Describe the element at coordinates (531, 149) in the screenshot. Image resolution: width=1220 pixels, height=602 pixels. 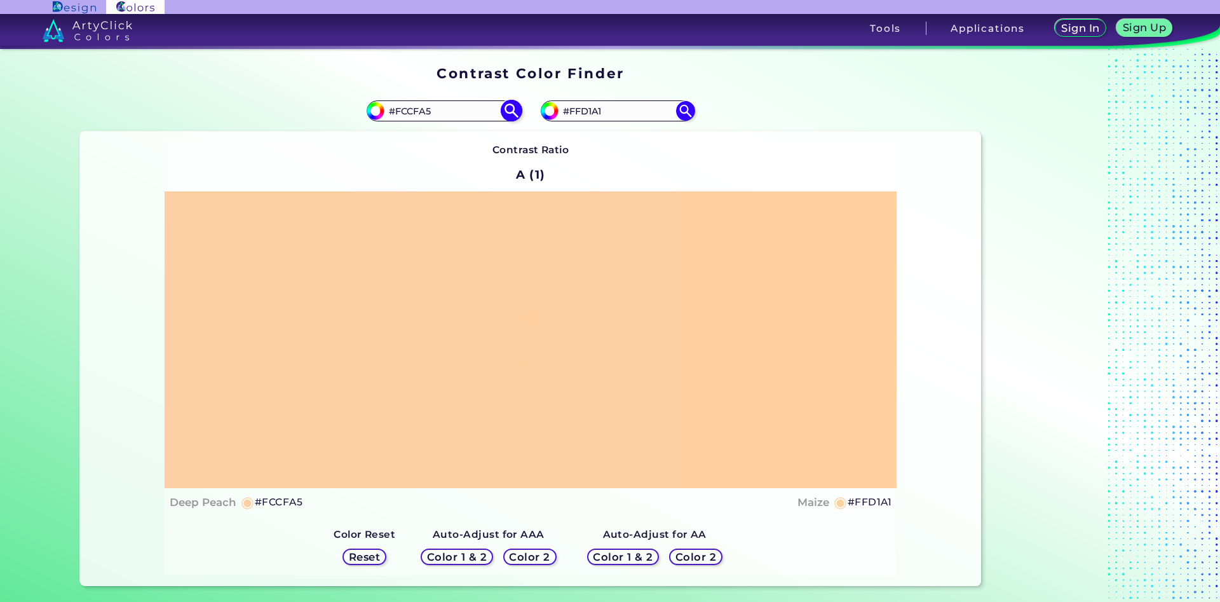
I see `strong: Contrast Ratio` at that location.